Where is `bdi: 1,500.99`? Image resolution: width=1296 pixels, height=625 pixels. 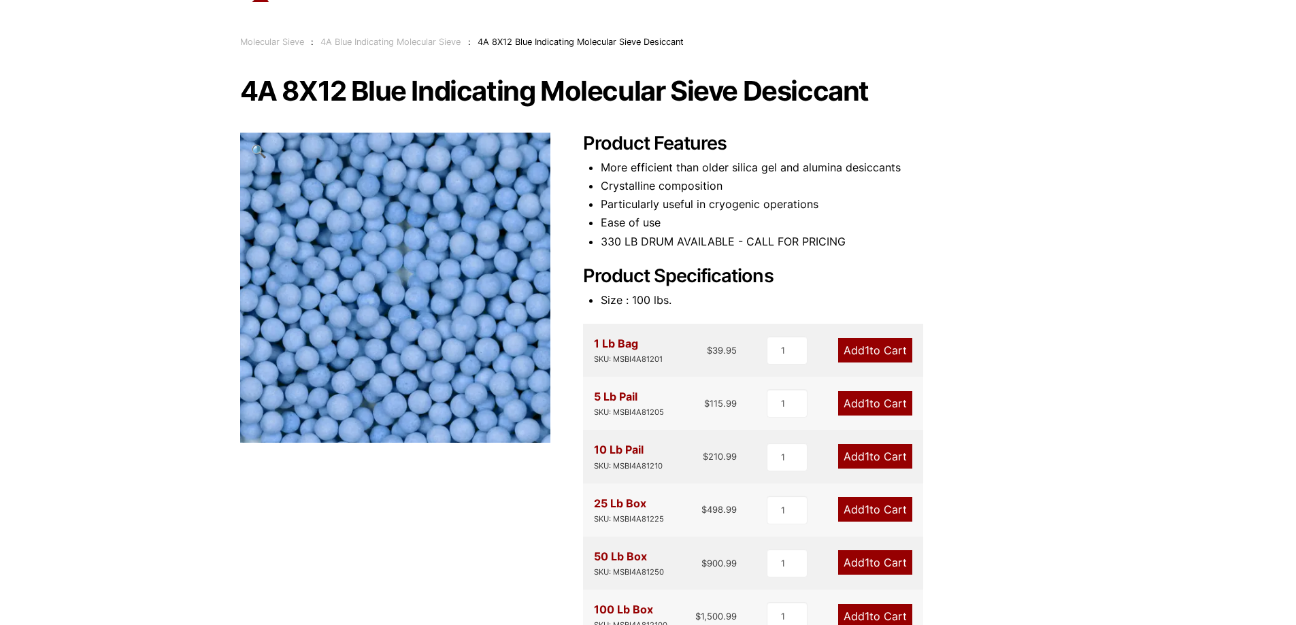 bdi: 1,500.99 is located at coordinates (716, 616).